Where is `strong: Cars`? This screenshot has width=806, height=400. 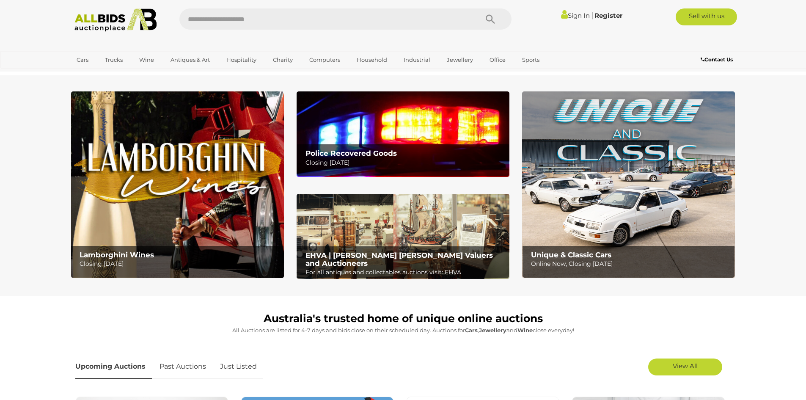
strong: Cars is located at coordinates (471, 330).